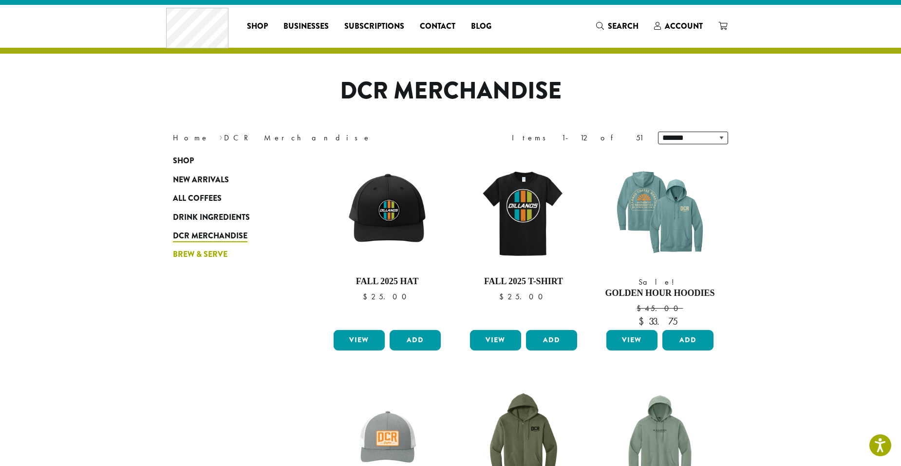 This screenshot has width=901, height=466. I want to click on a: New Arrivals, so click(231, 180).